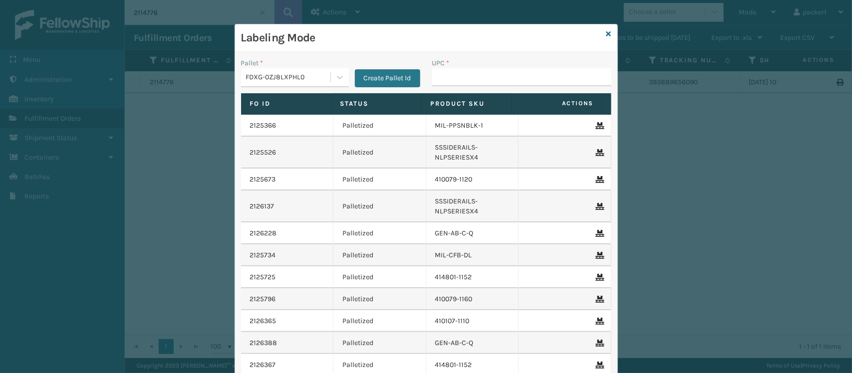  Describe the element at coordinates (264, 234) in the screenshot. I see `a: 2126228` at that location.